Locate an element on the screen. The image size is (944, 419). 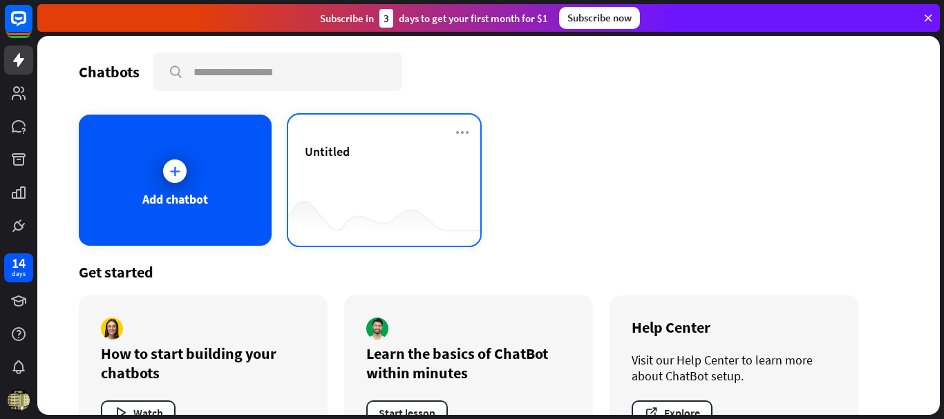
div: Visit our Help Center to learn more about ChatBot setup. is located at coordinates (734, 368).